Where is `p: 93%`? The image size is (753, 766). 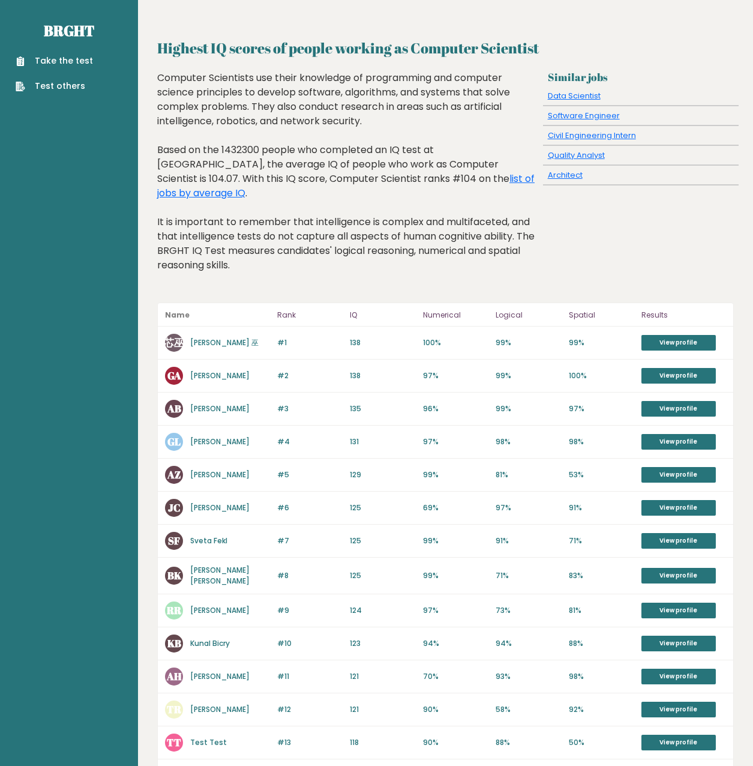
p: 93% is located at coordinates (528, 677).